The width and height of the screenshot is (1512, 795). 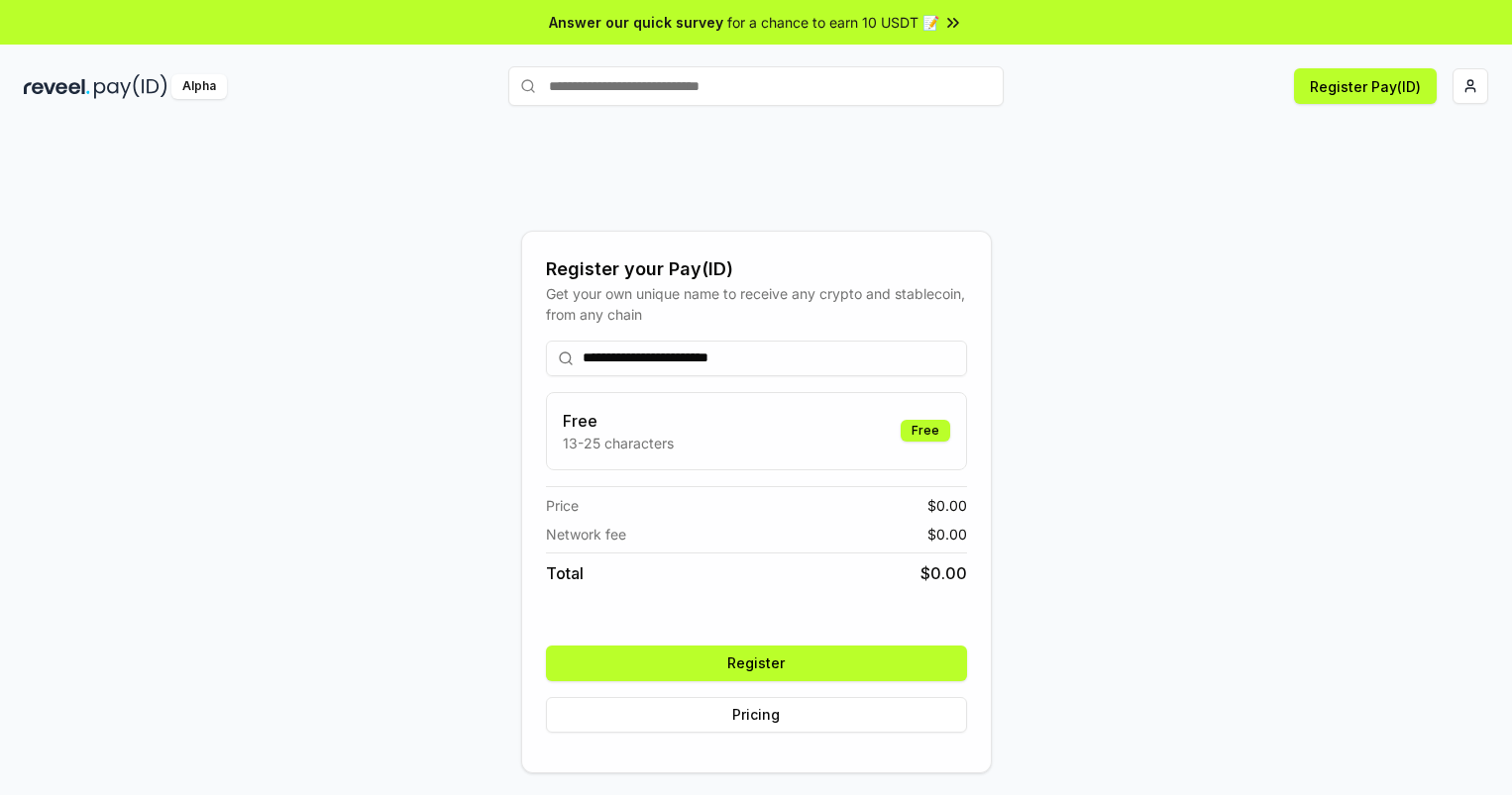 I want to click on p: 13-25 characters, so click(x=618, y=443).